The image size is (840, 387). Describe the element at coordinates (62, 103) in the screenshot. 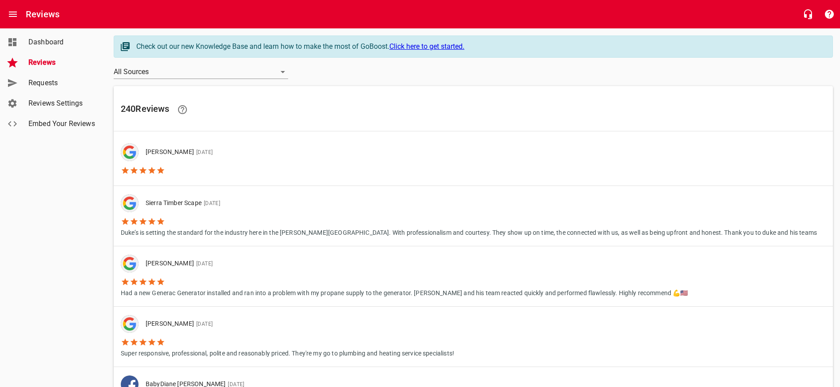

I see `span: Reviews Settings` at that location.